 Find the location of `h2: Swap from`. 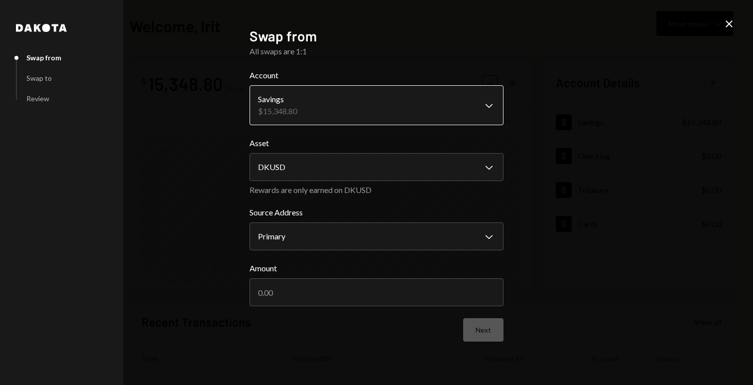

h2: Swap from is located at coordinates (377, 36).